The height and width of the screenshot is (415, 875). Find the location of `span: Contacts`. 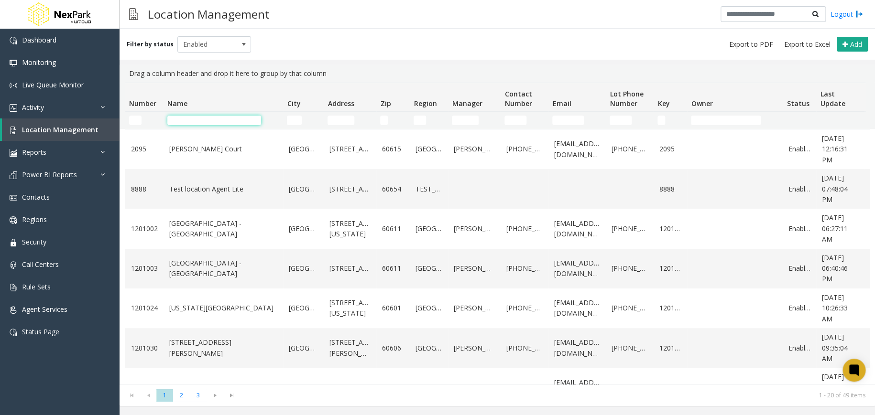

span: Contacts is located at coordinates (36, 197).